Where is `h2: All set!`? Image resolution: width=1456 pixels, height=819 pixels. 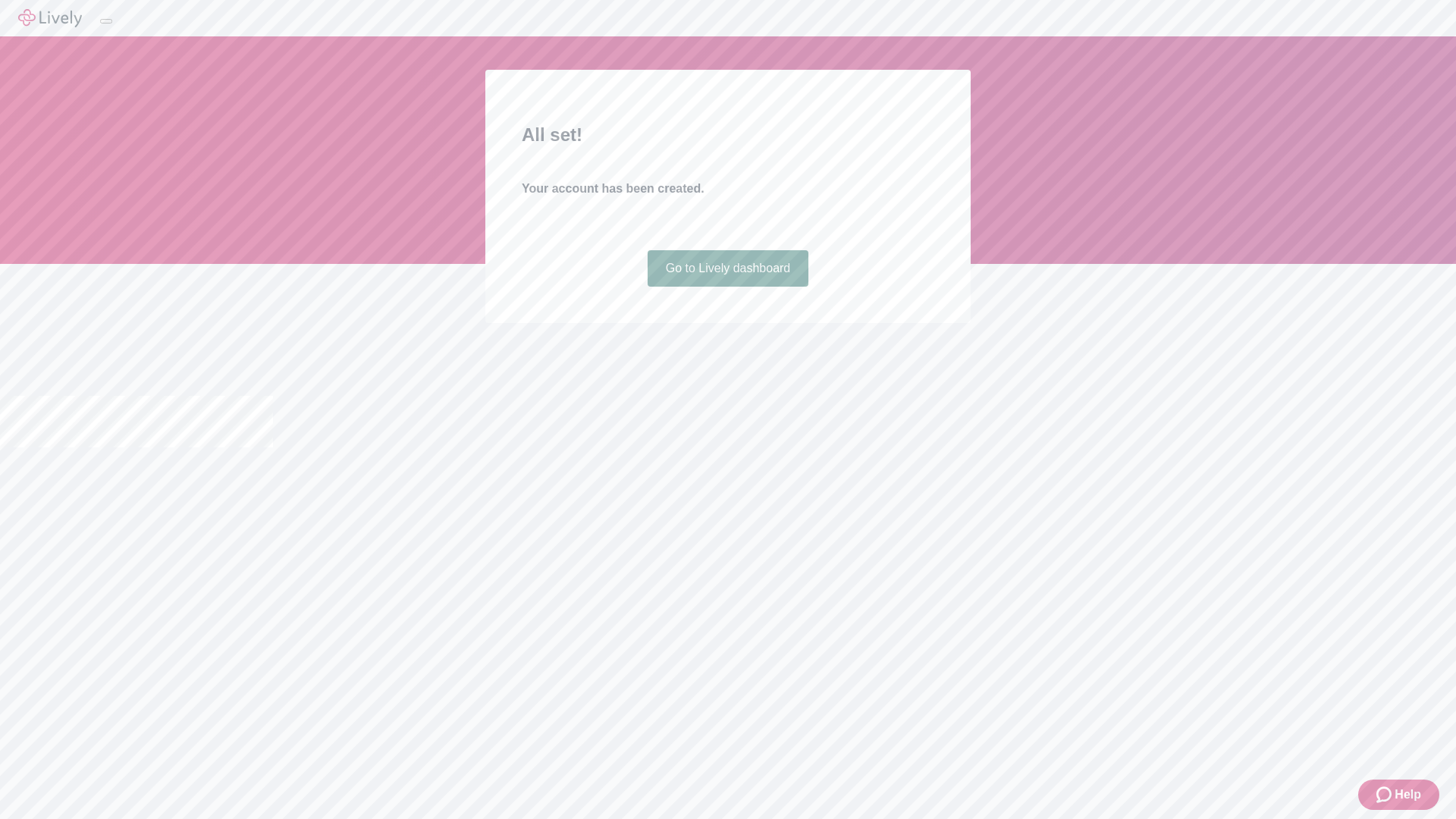 h2: All set! is located at coordinates (728, 135).